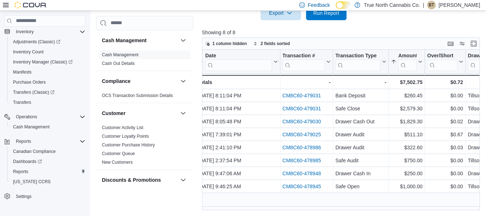 The image size is (486, 216). I want to click on span: OCS Transaction Submission Details, so click(137, 96).